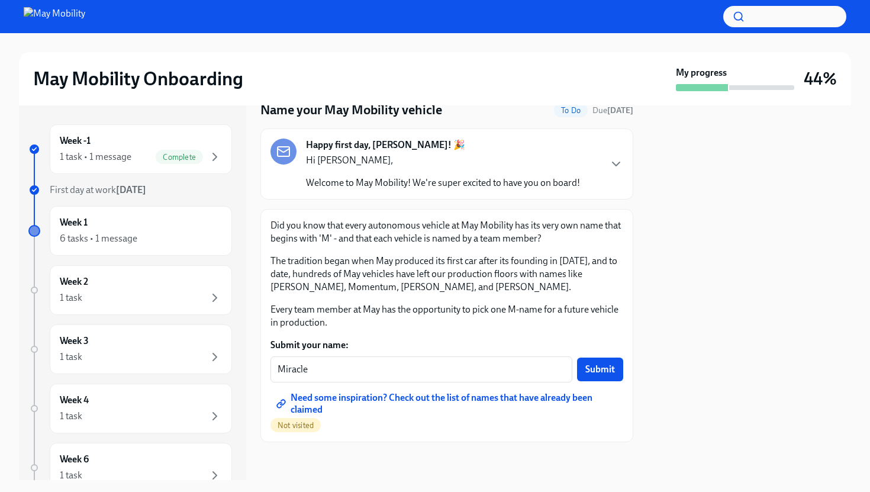  I want to click on span: Need some inspiration? Check out the list of names that have already been claimed, so click(447, 403).